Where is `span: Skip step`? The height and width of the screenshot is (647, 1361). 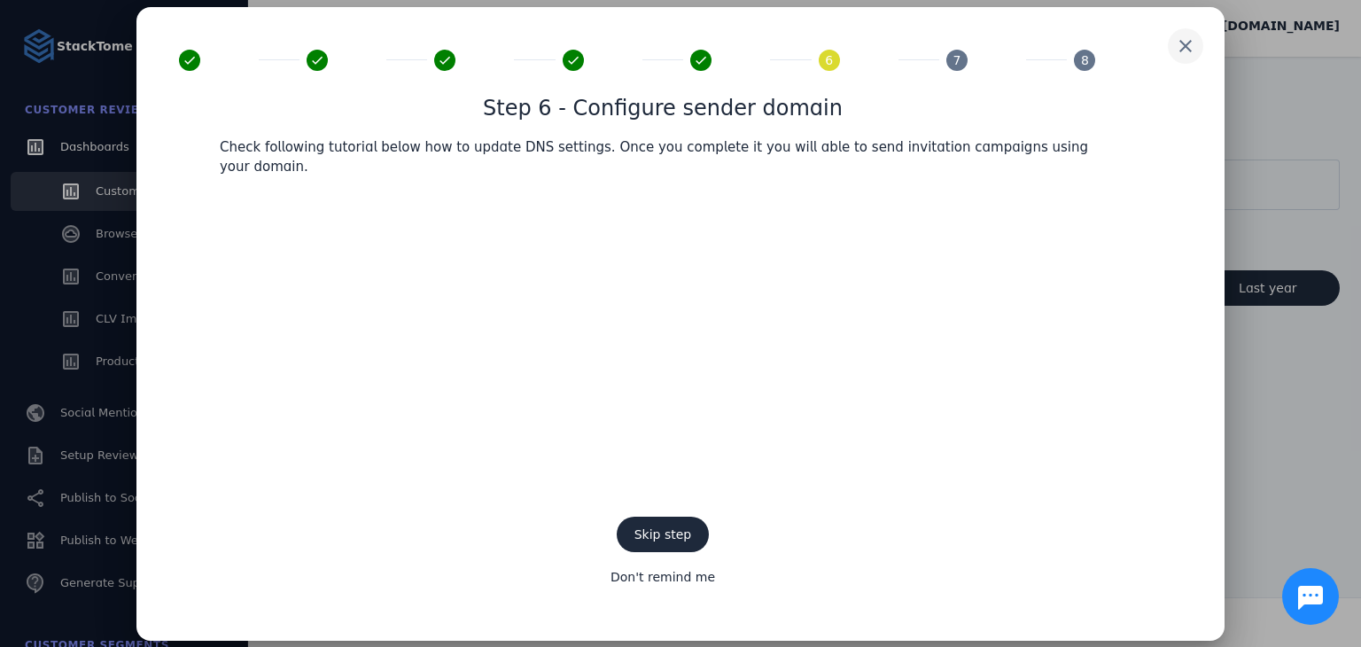
span: Skip step is located at coordinates (663, 534).